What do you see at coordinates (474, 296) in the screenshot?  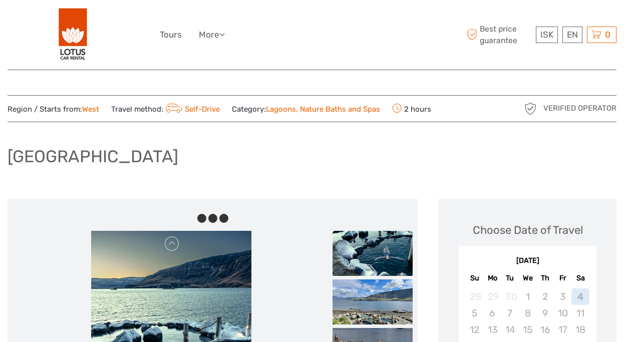 I see `div: Not available Sunday, September 28th, 2025` at bounding box center [474, 296].